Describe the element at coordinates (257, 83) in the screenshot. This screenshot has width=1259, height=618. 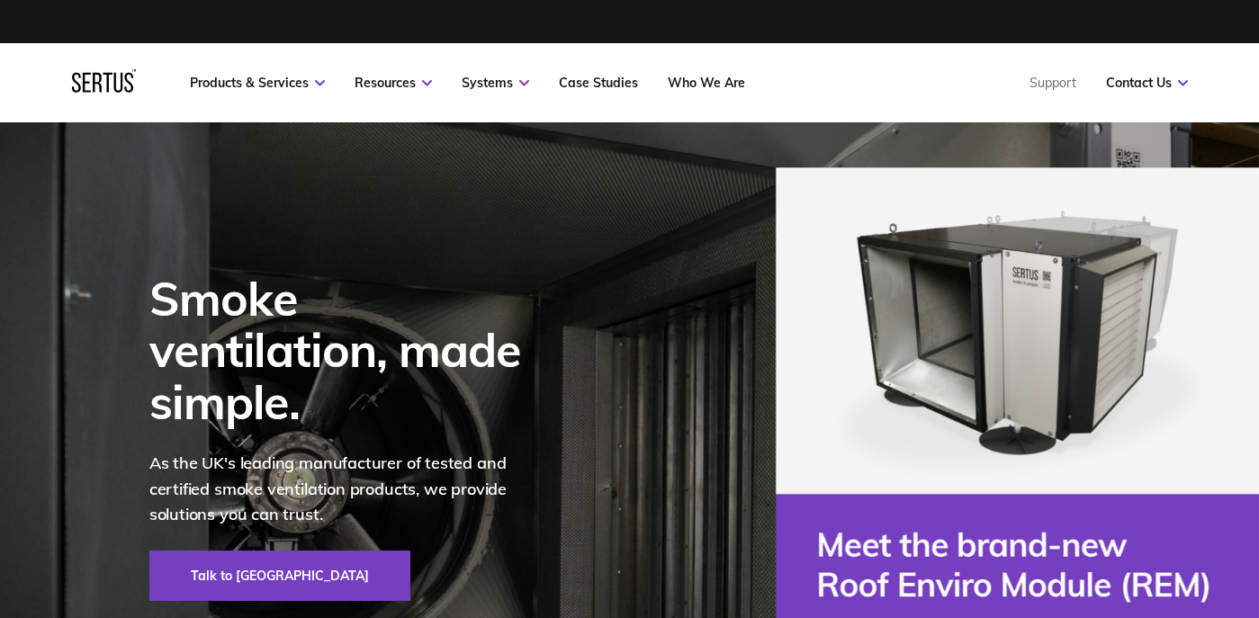
I see `a: Products & Services` at that location.